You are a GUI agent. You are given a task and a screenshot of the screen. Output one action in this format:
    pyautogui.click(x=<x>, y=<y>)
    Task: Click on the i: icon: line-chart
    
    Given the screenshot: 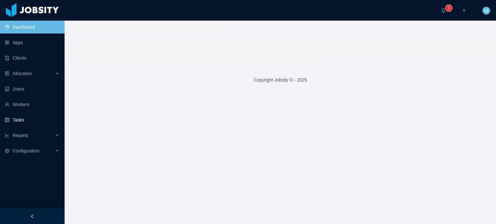 What is the action you would take?
    pyautogui.click(x=7, y=136)
    